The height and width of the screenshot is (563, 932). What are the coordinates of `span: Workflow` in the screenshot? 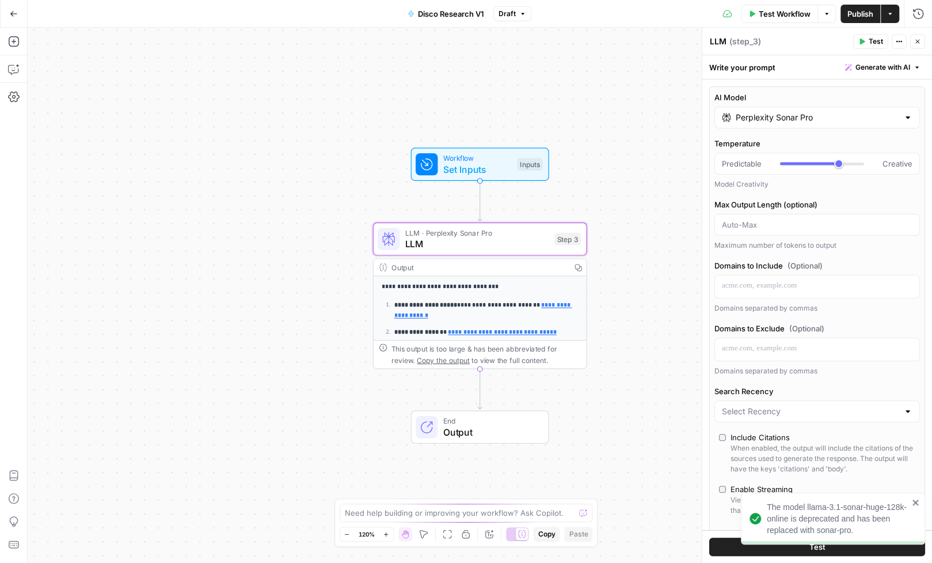 It's located at (477, 158).